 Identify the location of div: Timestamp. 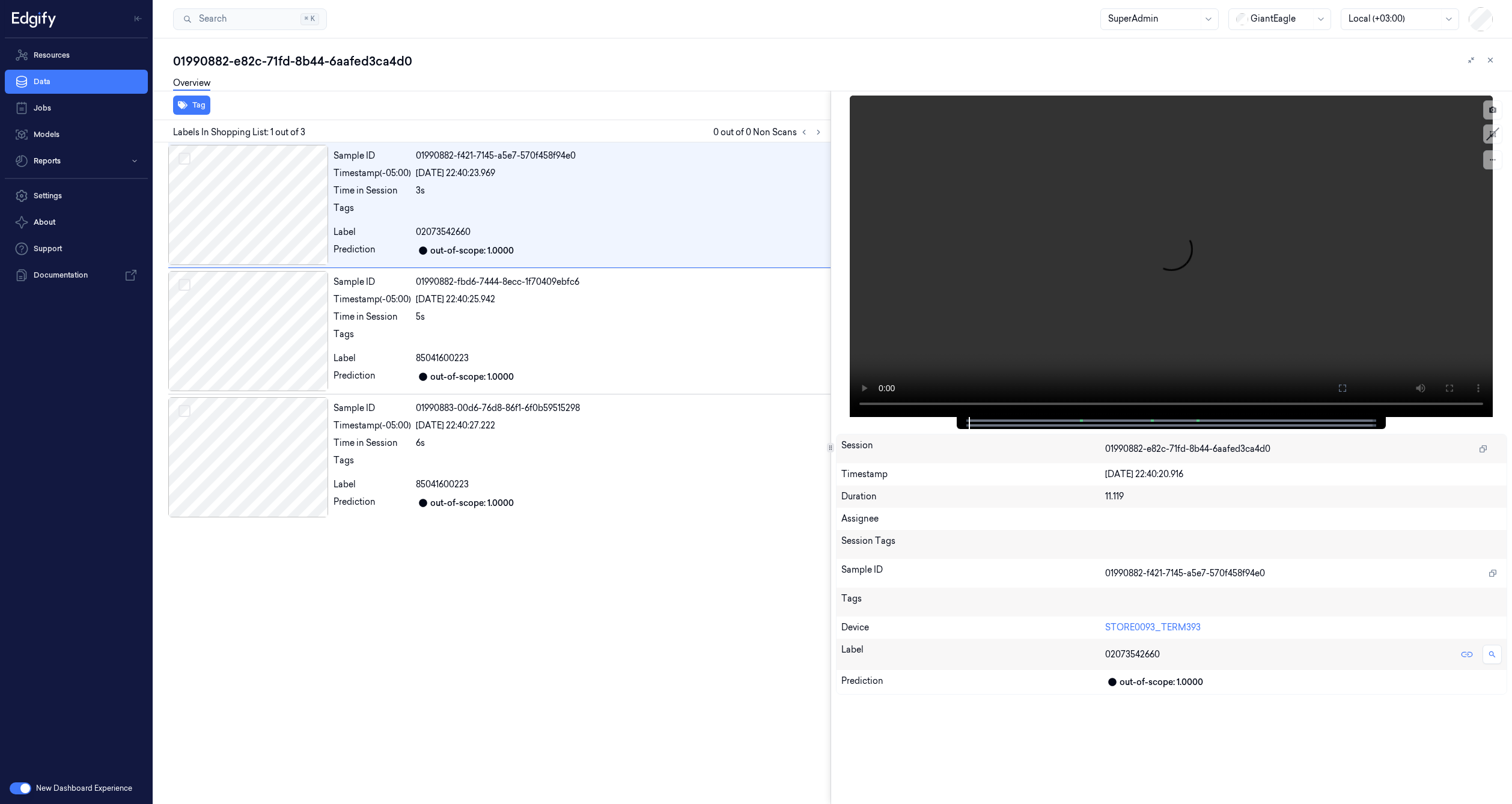
(973, 474).